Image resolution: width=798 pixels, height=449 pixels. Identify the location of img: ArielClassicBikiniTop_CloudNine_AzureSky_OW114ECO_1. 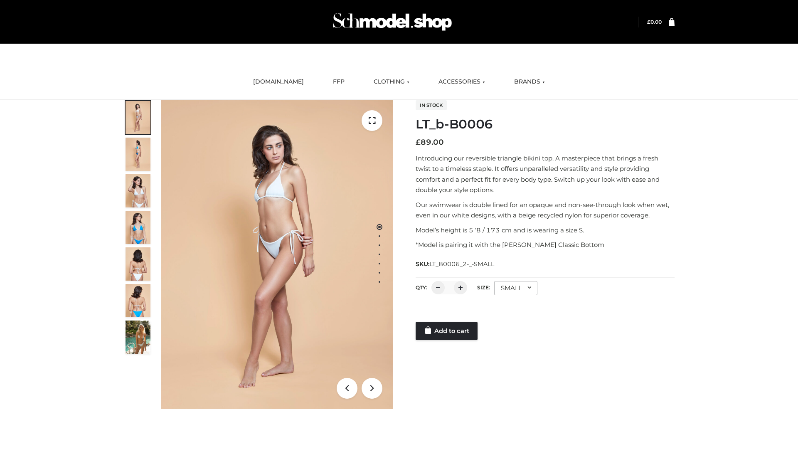
(277, 255).